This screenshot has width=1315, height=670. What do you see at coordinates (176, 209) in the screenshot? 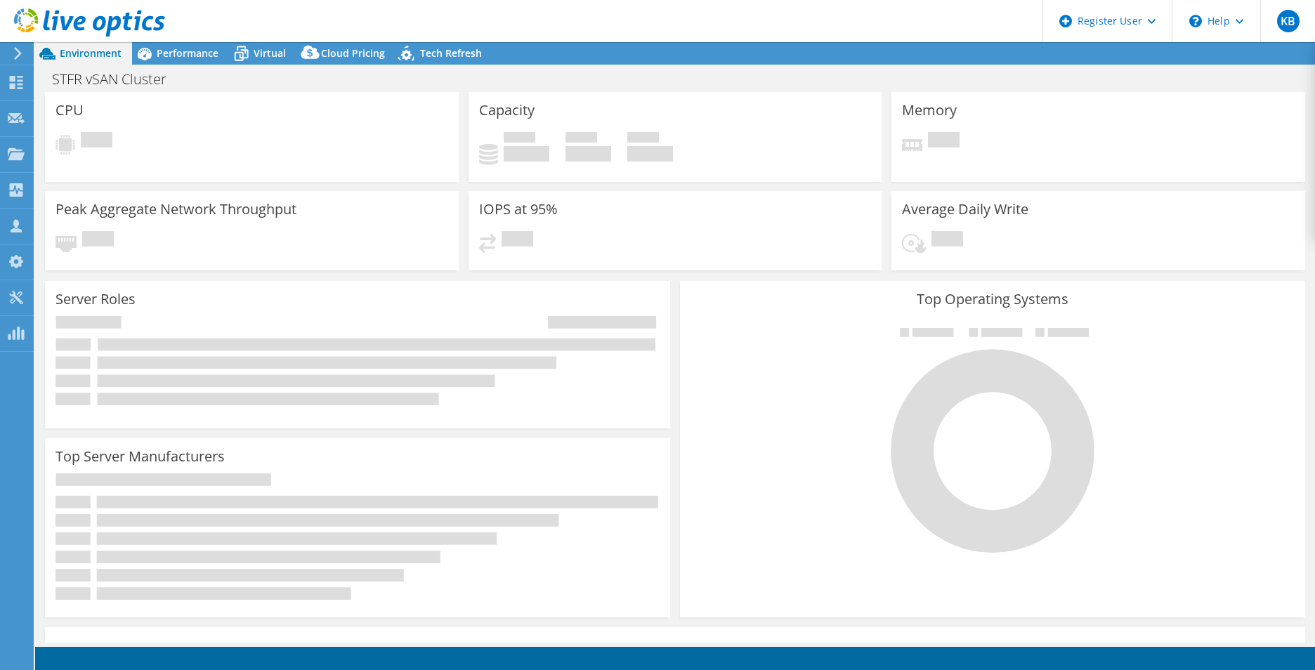
I see `h3: Peak Aggregate Network Throughput` at bounding box center [176, 209].